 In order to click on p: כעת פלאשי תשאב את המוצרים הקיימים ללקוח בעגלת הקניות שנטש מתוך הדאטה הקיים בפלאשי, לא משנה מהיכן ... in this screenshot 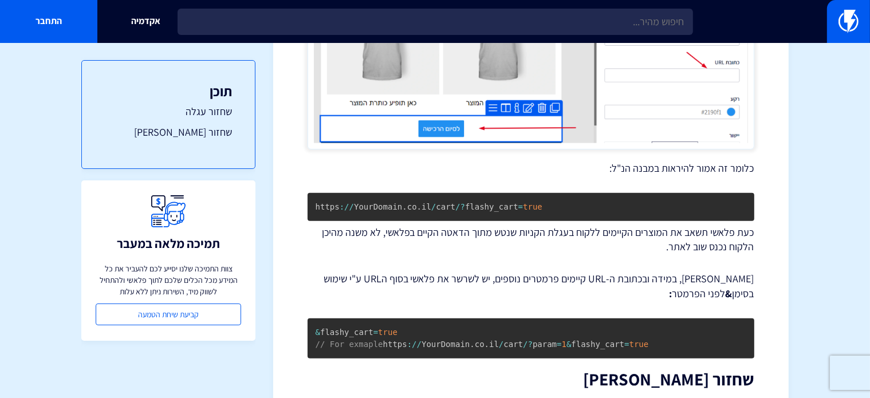, I will do `click(531, 239)`.